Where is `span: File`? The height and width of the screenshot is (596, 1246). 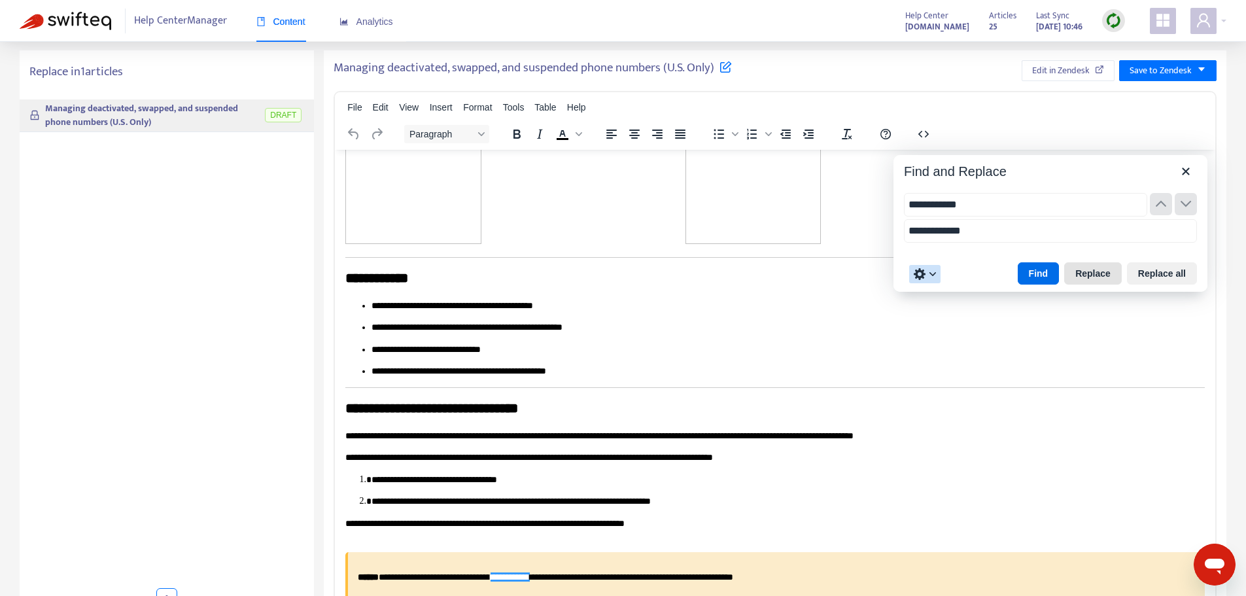
span: File is located at coordinates (354, 107).